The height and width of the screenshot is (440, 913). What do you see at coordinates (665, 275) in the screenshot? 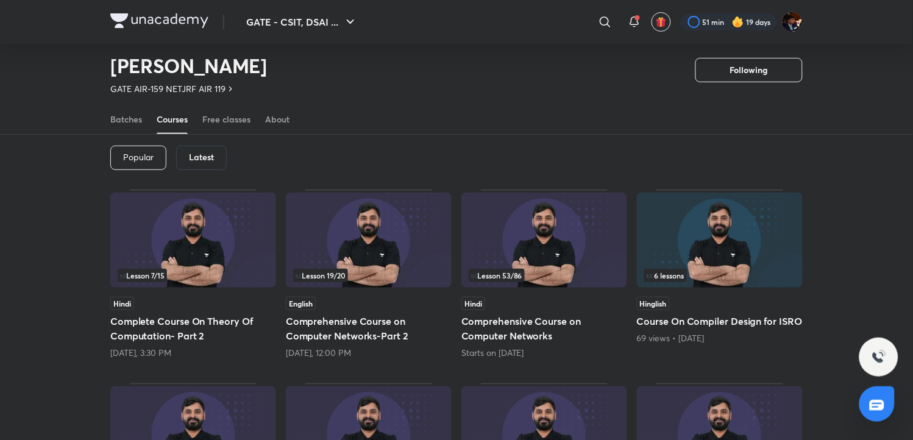
I see `span: 6 lessons` at bounding box center [665, 275].